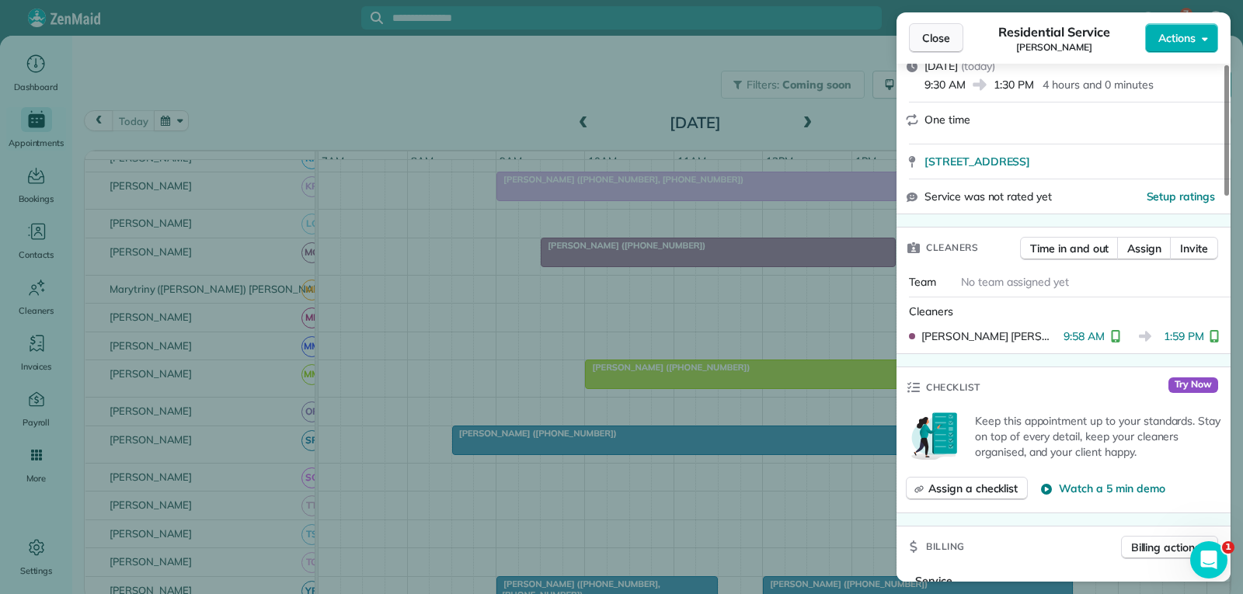  Describe the element at coordinates (946, 547) in the screenshot. I see `span: Billing` at that location.